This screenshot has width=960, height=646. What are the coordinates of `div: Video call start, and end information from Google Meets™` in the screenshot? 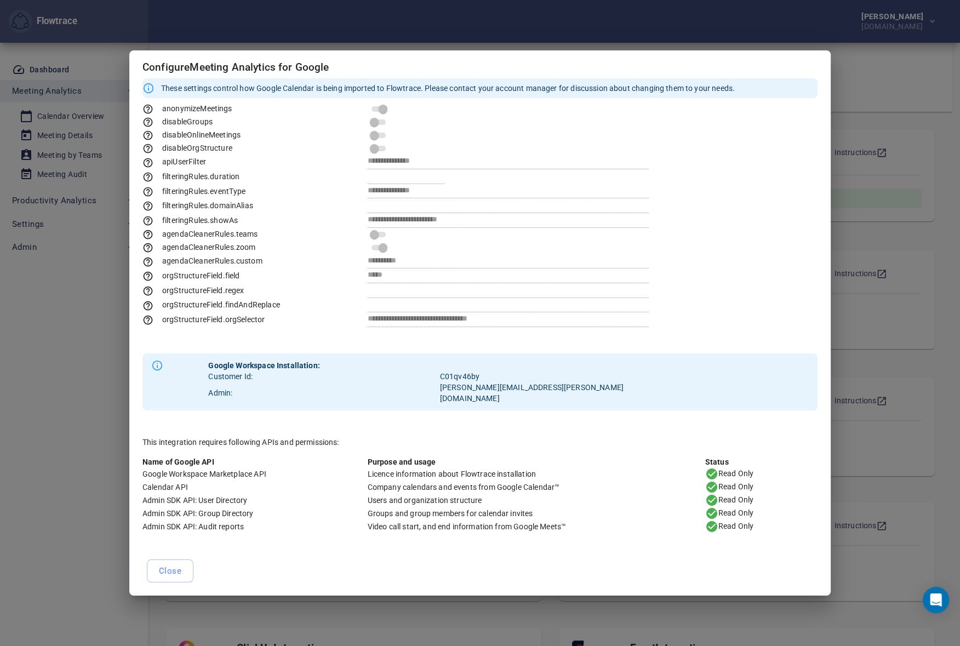 It's located at (536, 526).